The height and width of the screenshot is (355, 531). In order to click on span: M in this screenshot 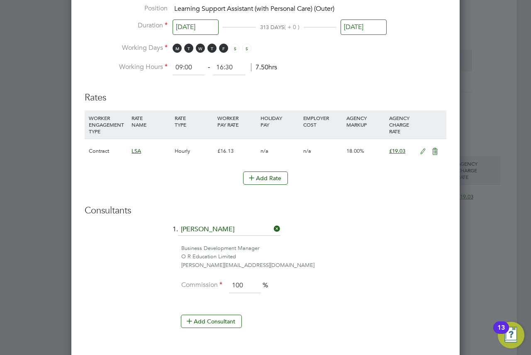, I will do `click(177, 48)`.